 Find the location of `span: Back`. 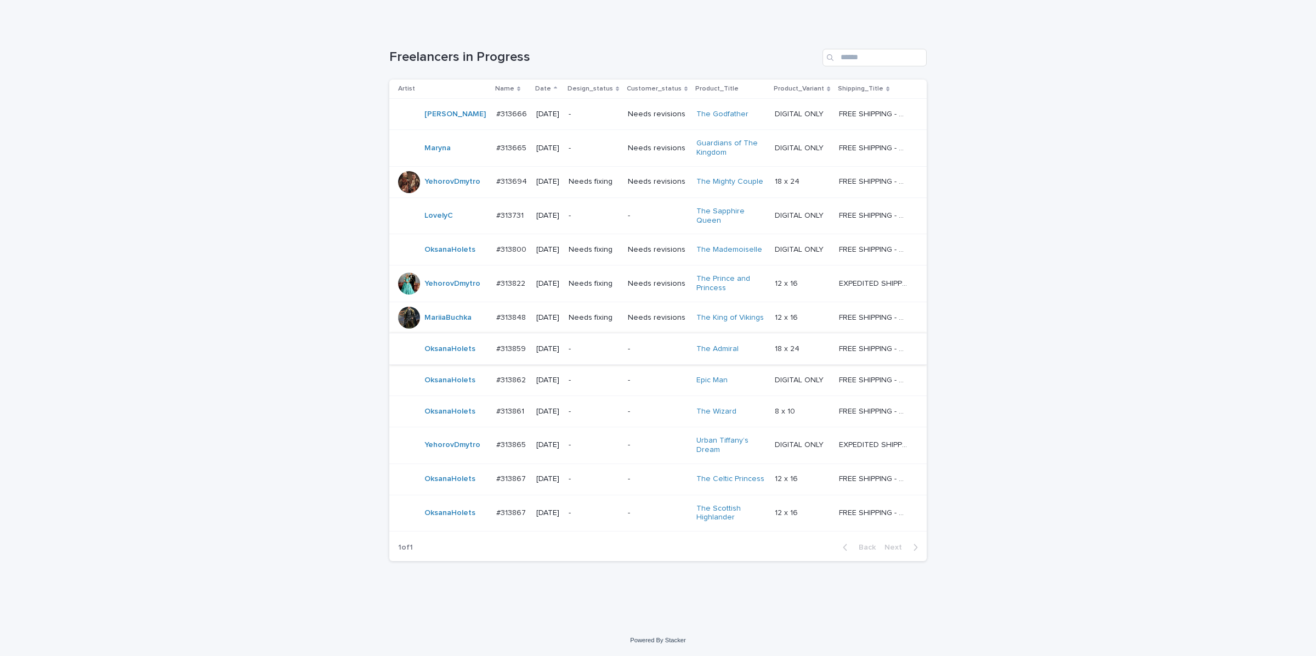

span: Back is located at coordinates (863, 547).